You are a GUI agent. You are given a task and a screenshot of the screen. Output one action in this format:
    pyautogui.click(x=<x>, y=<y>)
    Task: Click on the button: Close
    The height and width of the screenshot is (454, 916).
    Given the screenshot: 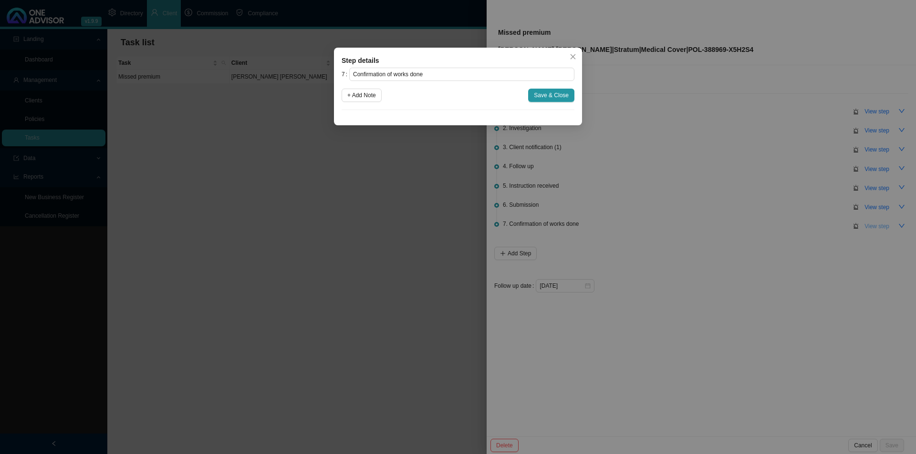 What is the action you would take?
    pyautogui.click(x=573, y=57)
    